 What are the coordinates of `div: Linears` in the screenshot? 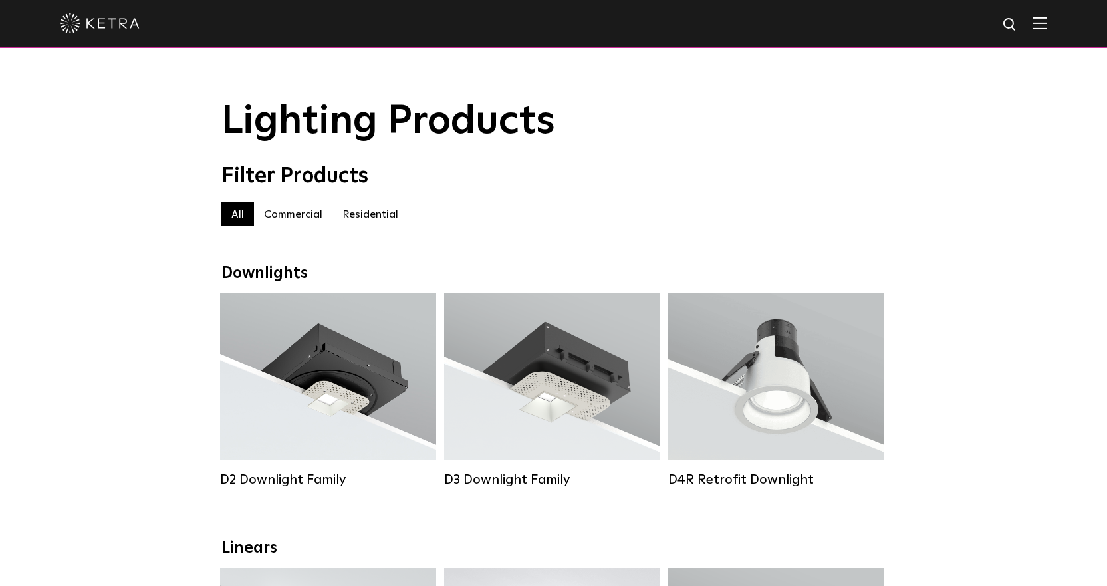 It's located at (554, 548).